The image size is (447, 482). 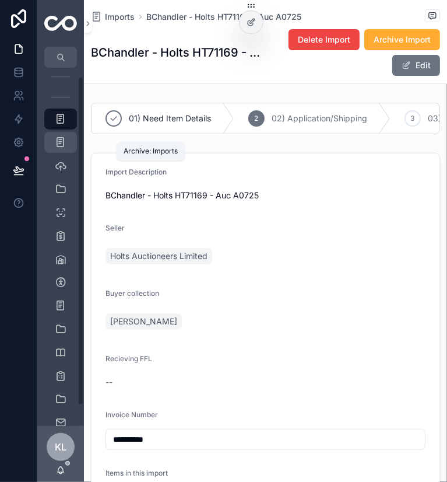 I want to click on div: Archive: Imports, so click(x=150, y=151).